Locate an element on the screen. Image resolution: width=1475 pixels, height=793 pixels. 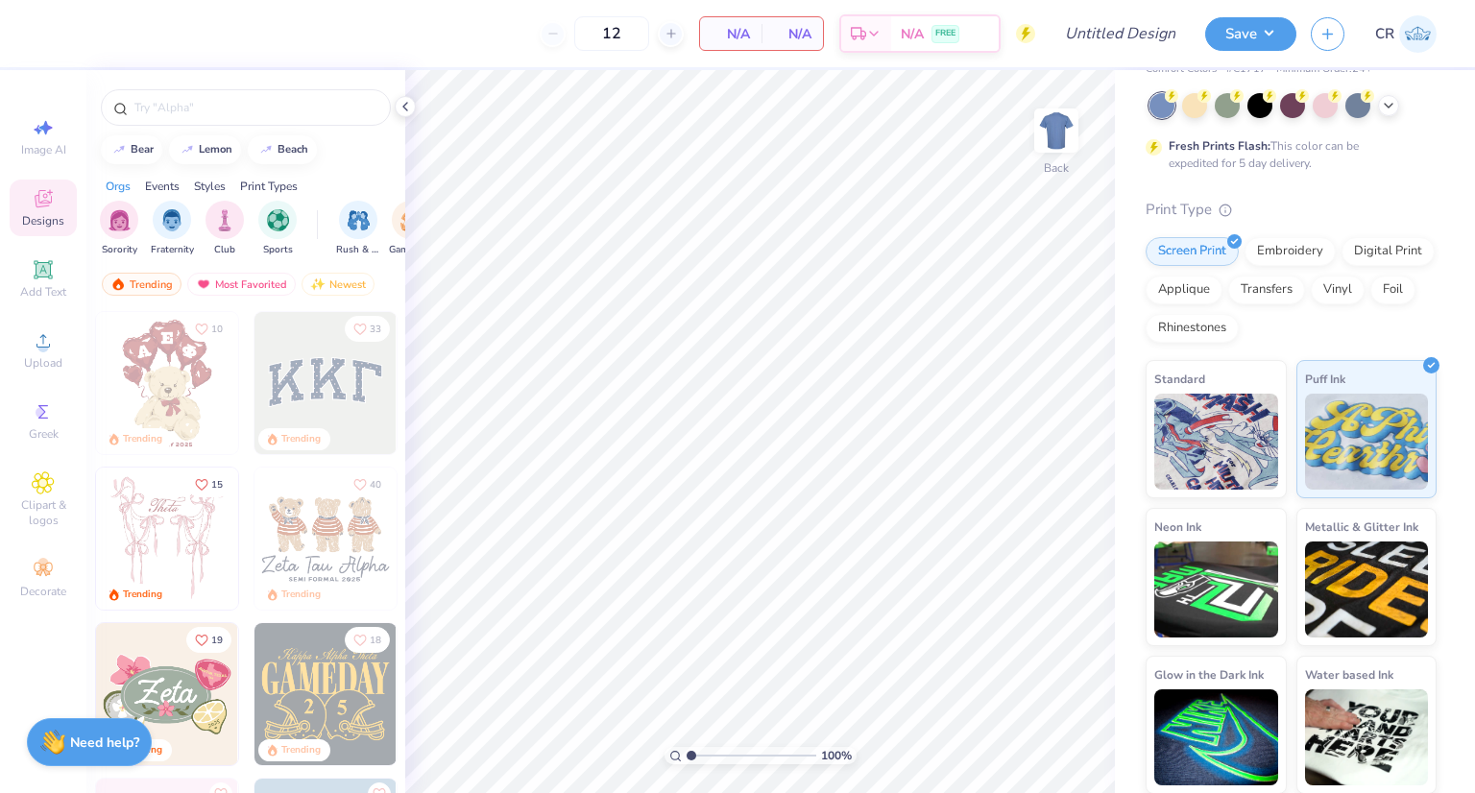
span: Glow in the Dark Ink is located at coordinates (1209, 674).